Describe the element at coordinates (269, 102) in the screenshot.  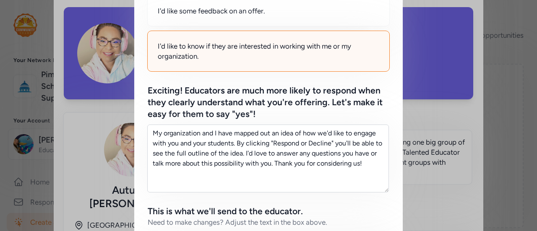
I see `div: Exciting! Educators are much more likely to respond when they clearly understand what you're offe...` at that location.